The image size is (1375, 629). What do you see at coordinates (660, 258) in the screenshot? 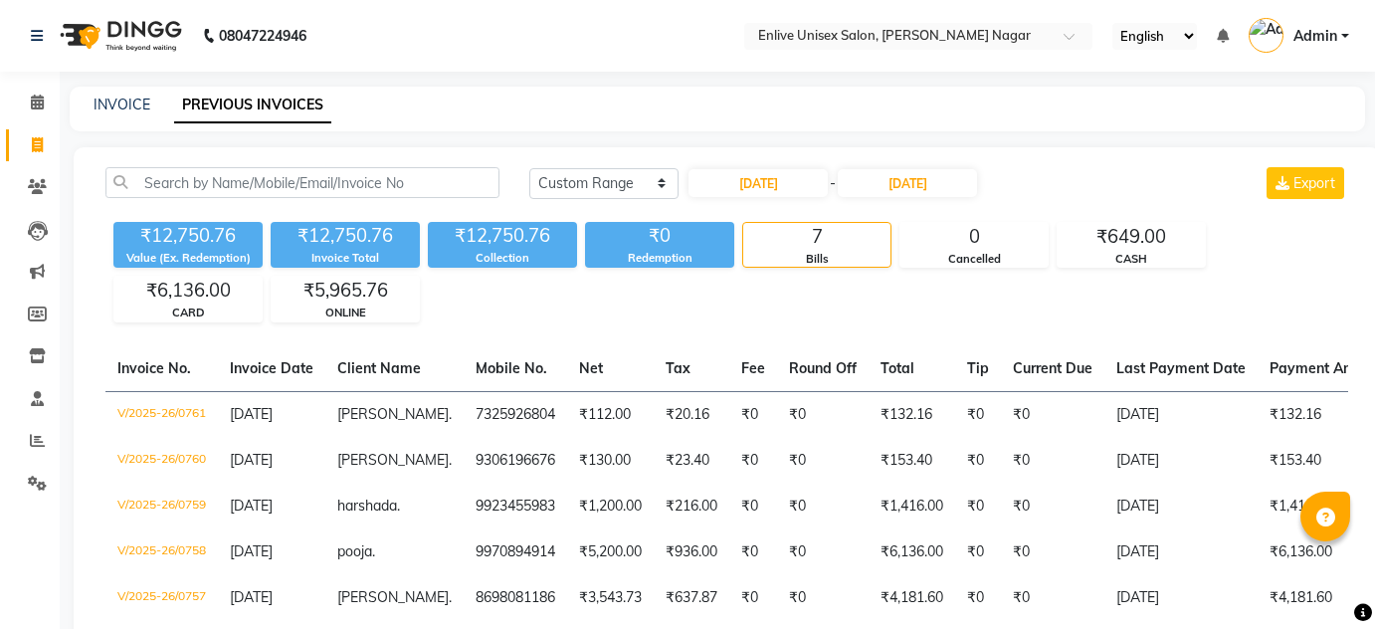
I see `div: Redemption` at bounding box center [660, 258].